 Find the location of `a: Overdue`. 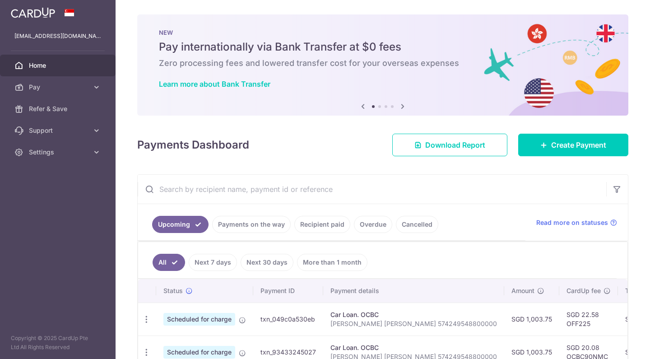

a: Overdue is located at coordinates (373, 224).